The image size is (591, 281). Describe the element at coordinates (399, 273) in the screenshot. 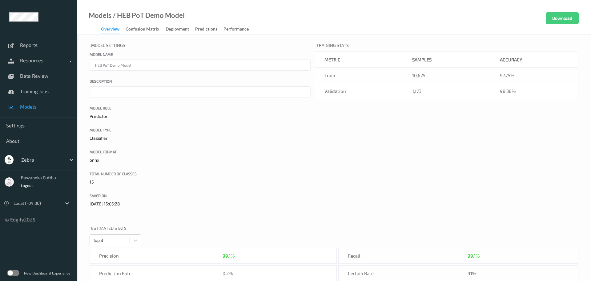

I see `div: Certain Rate` at that location.